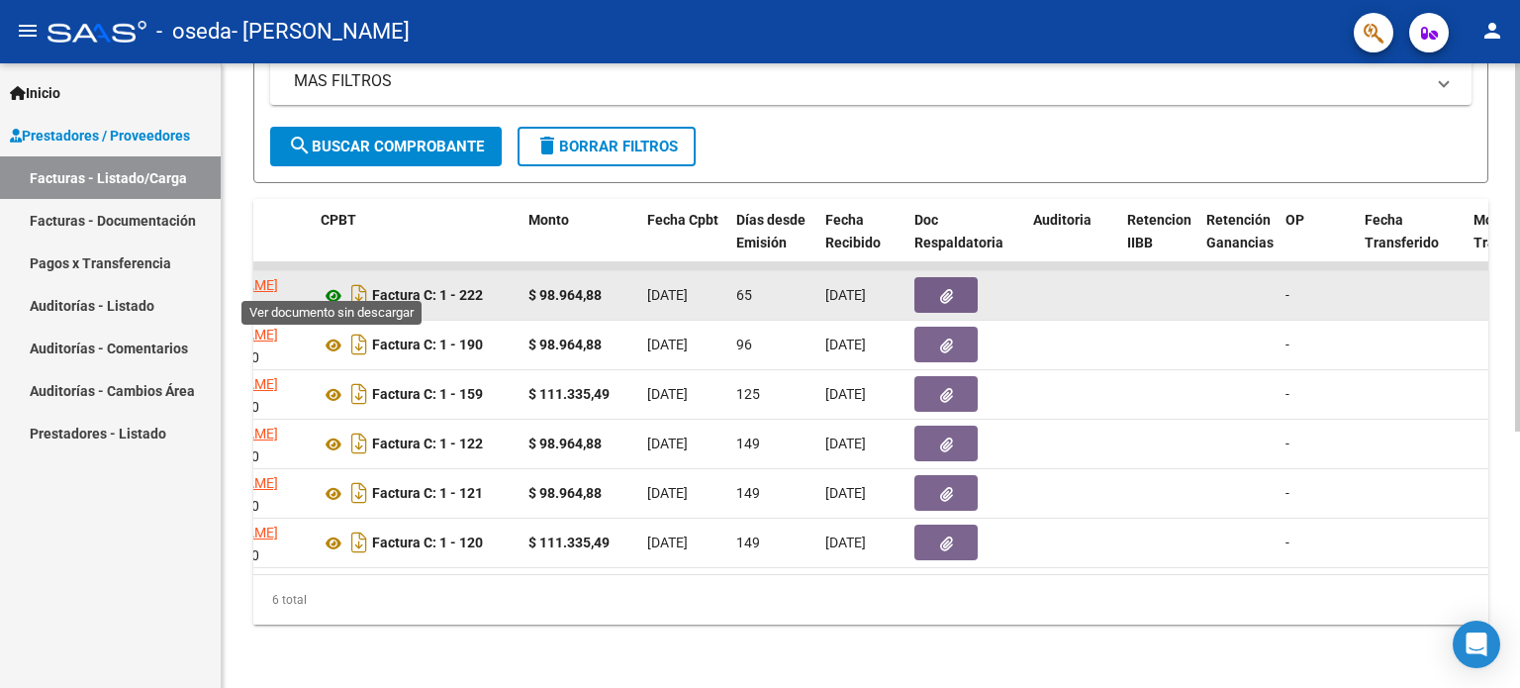  What do you see at coordinates (547, 146) in the screenshot?
I see `mat-icon: delete` at bounding box center [547, 146].